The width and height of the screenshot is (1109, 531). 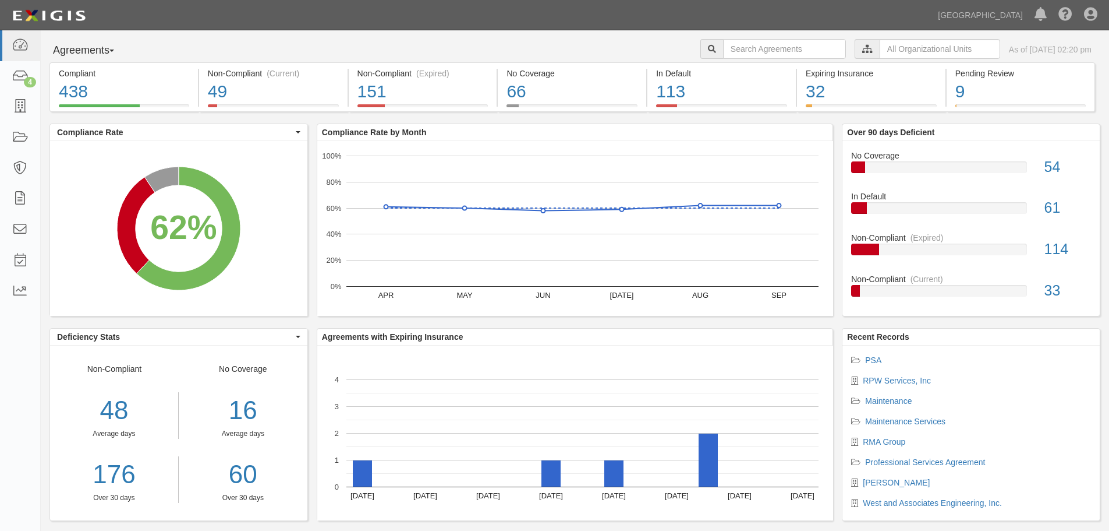 What do you see at coordinates (273, 91) in the screenshot?
I see `div: 49` at bounding box center [273, 91].